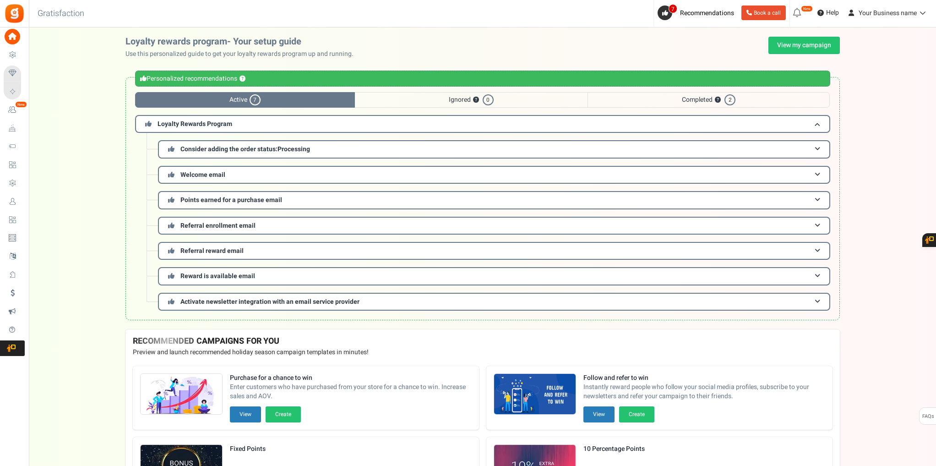 The width and height of the screenshot is (936, 466). What do you see at coordinates (212, 251) in the screenshot?
I see `span: Referral reward email` at bounding box center [212, 251].